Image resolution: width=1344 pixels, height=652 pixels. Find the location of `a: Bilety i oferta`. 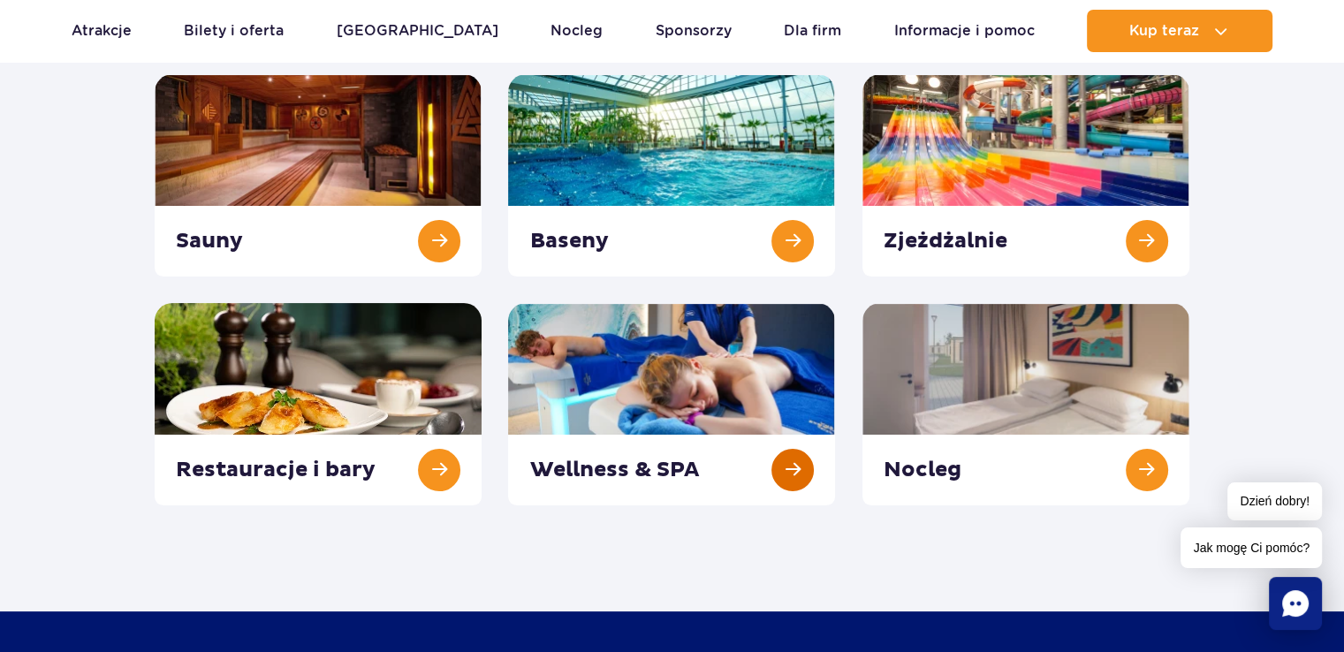

a: Bilety i oferta is located at coordinates (233, 31).